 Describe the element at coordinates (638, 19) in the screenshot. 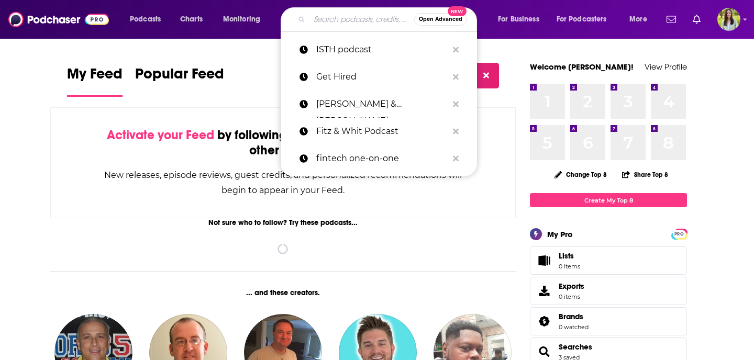

I see `span: More` at that location.